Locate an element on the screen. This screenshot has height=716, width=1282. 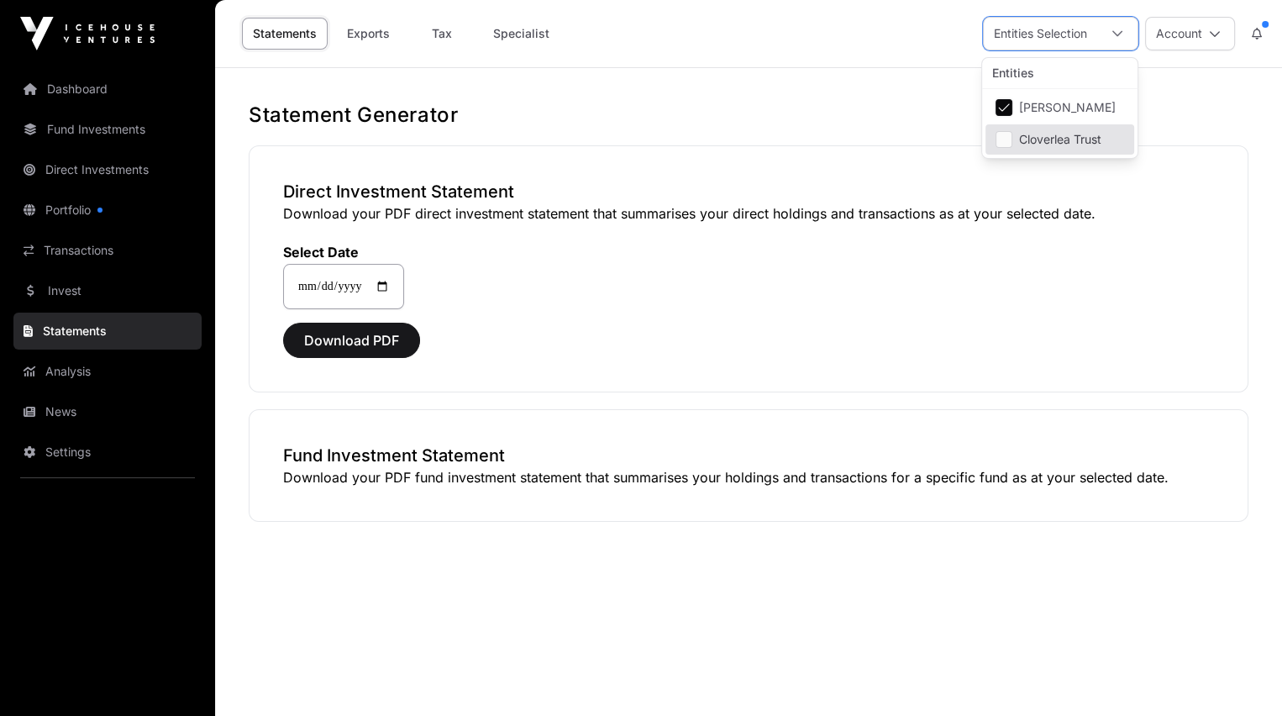
h3: Direct Investment Statement is located at coordinates (748, 192).